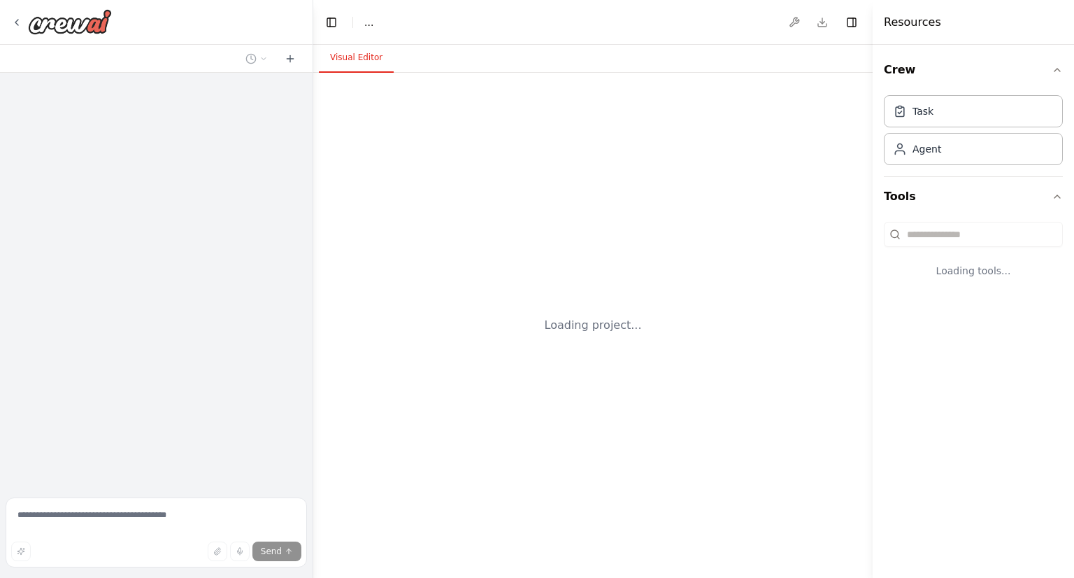 This screenshot has height=578, width=1074. I want to click on div: Task, so click(923, 111).